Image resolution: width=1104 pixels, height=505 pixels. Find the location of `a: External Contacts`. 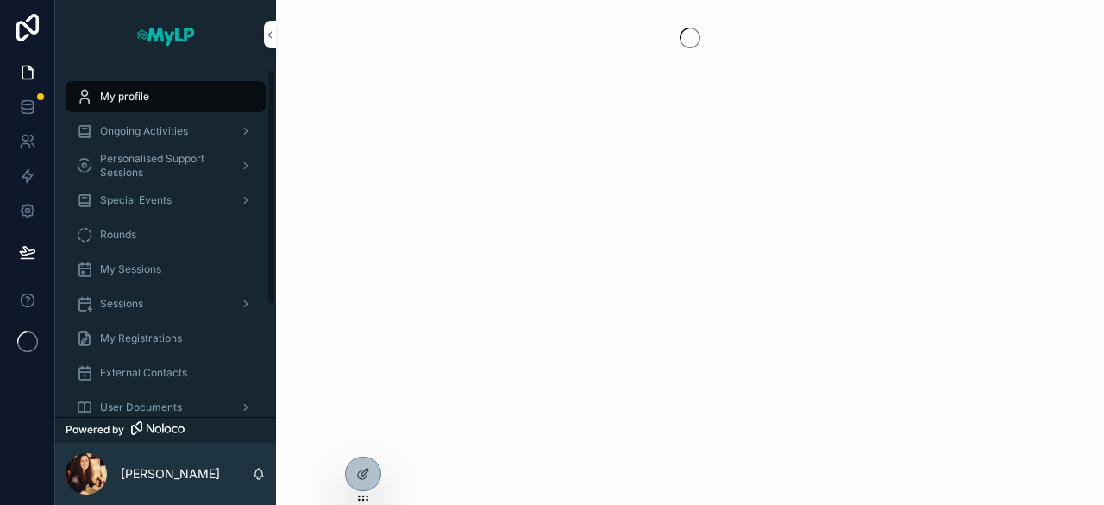

a: External Contacts is located at coordinates (166, 373).